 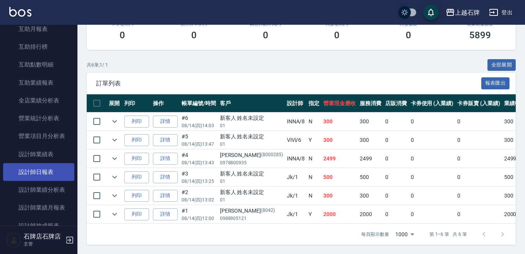 What do you see at coordinates (371, 103) in the screenshot?
I see `th: 服務消費` at bounding box center [371, 103].